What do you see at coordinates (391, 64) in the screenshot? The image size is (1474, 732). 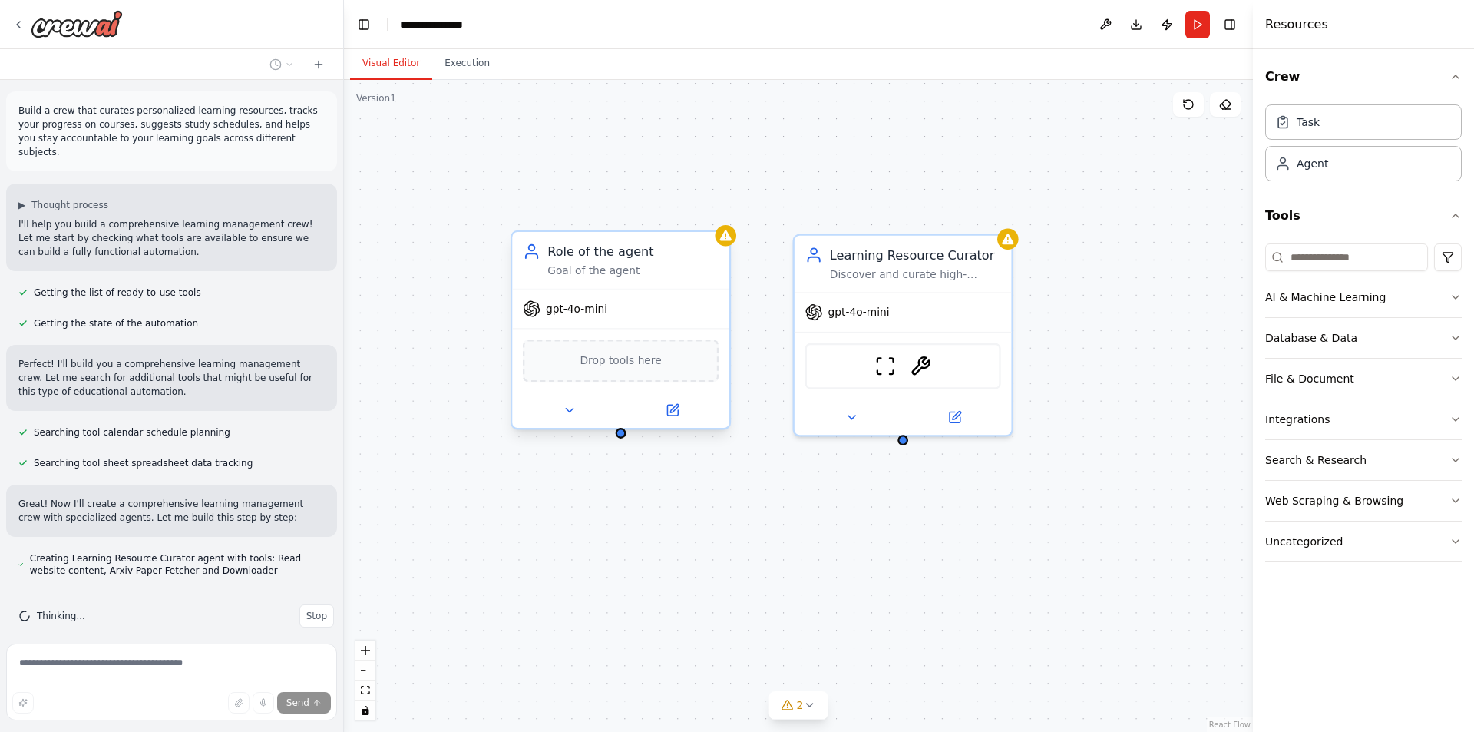 I see `button: Visual Editor` at bounding box center [391, 64].